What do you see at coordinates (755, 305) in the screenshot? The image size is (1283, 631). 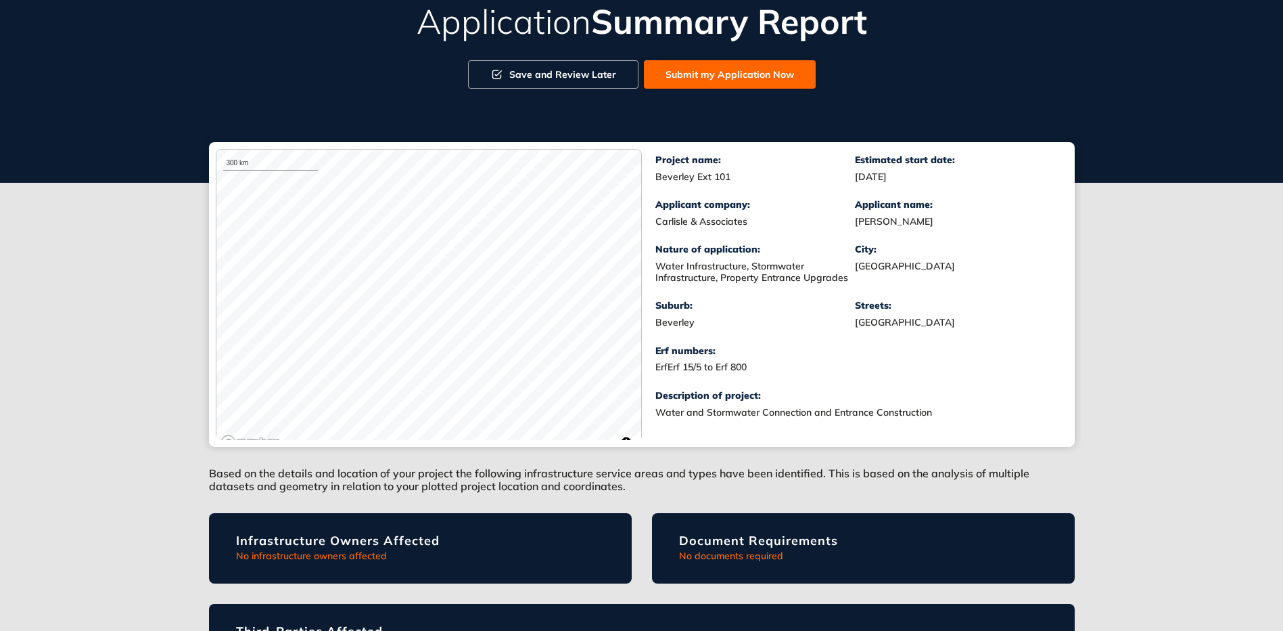 I see `div: Suburb:` at bounding box center [755, 305].